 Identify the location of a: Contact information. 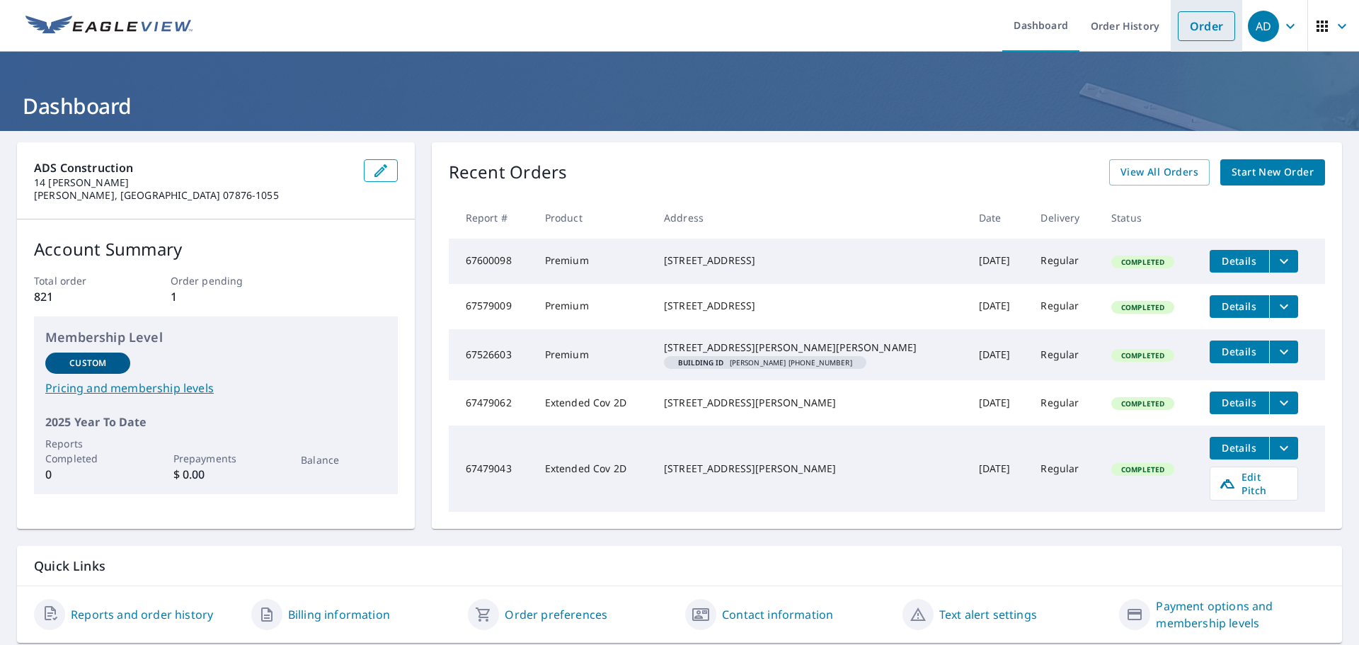
(777, 615).